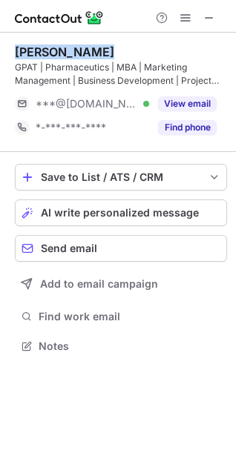  What do you see at coordinates (121, 317) in the screenshot?
I see `button: Find work email` at bounding box center [121, 317].